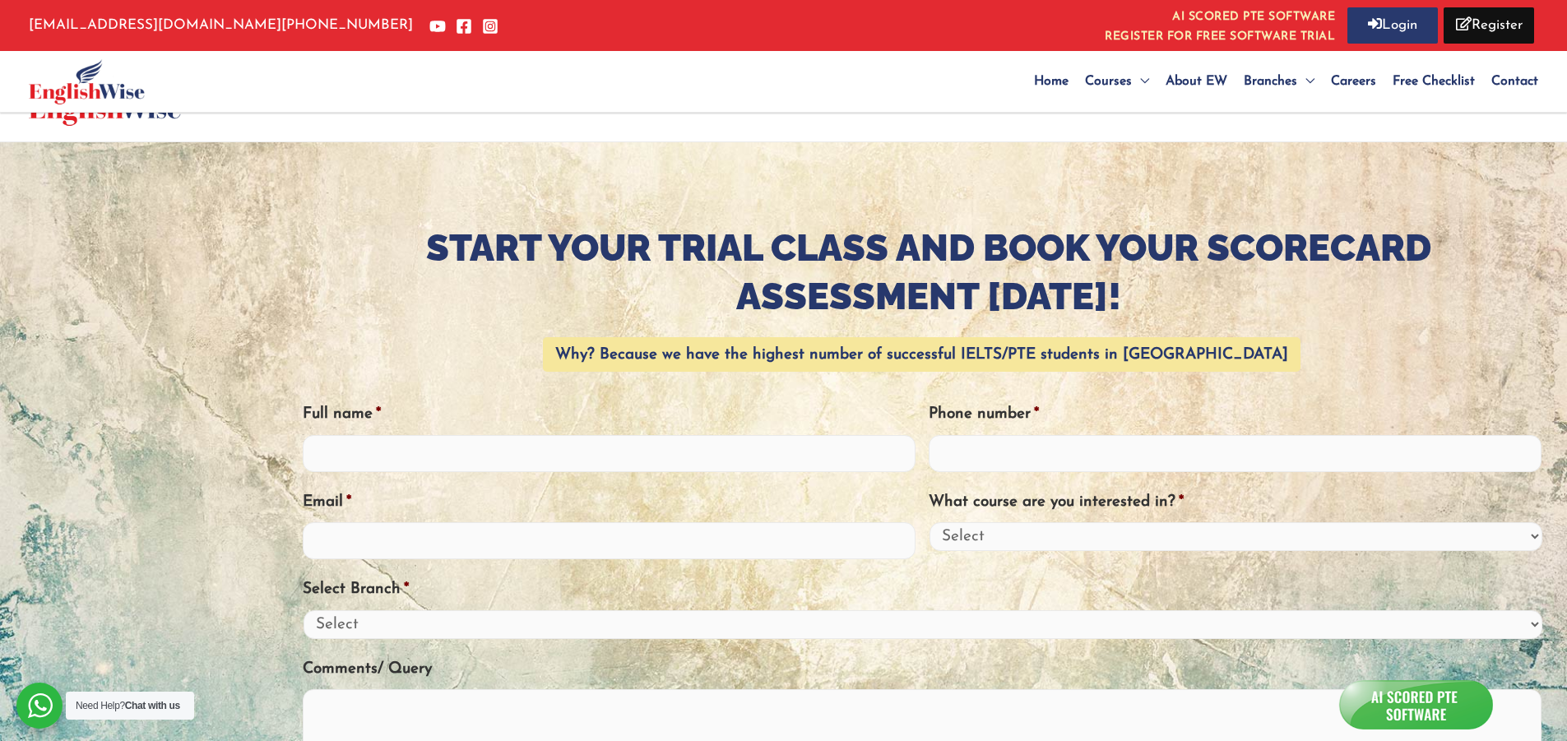  I want to click on span: About EW, so click(1196, 81).